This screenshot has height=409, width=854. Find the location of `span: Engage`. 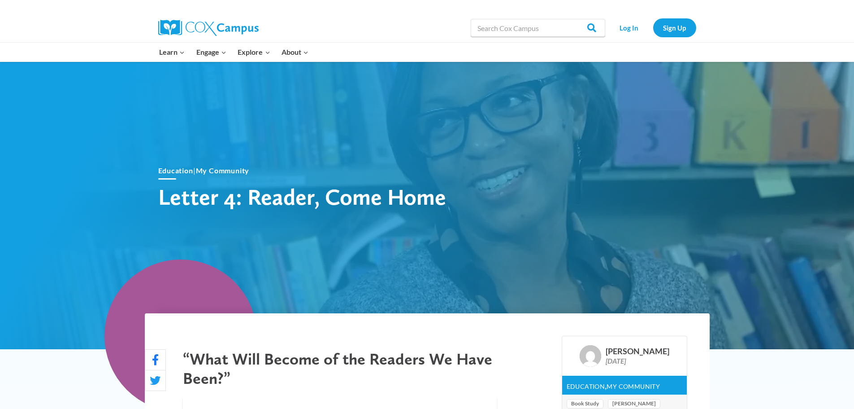

span: Engage is located at coordinates (211, 52).